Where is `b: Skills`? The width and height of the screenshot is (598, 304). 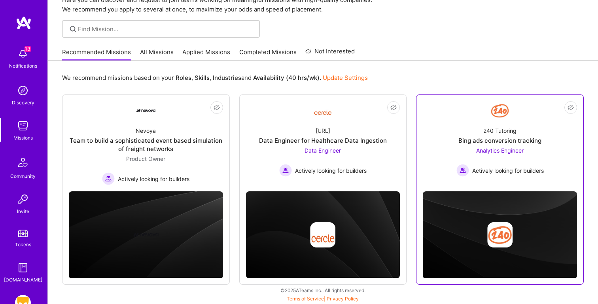 b: Skills is located at coordinates (202, 78).